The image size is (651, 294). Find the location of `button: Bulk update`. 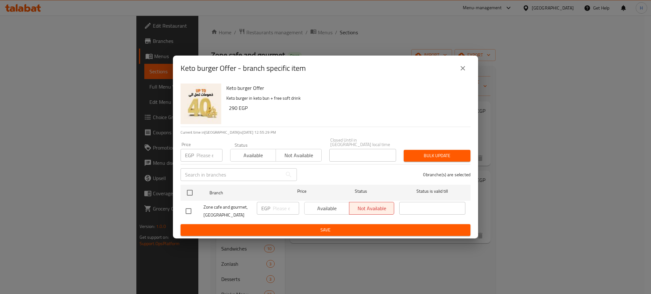

button: Bulk update is located at coordinates (437, 156).